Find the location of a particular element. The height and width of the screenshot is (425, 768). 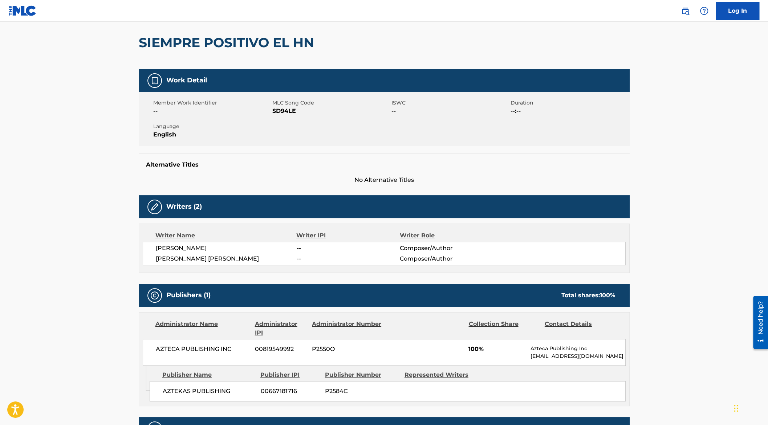

div: Help is located at coordinates (705, 11).